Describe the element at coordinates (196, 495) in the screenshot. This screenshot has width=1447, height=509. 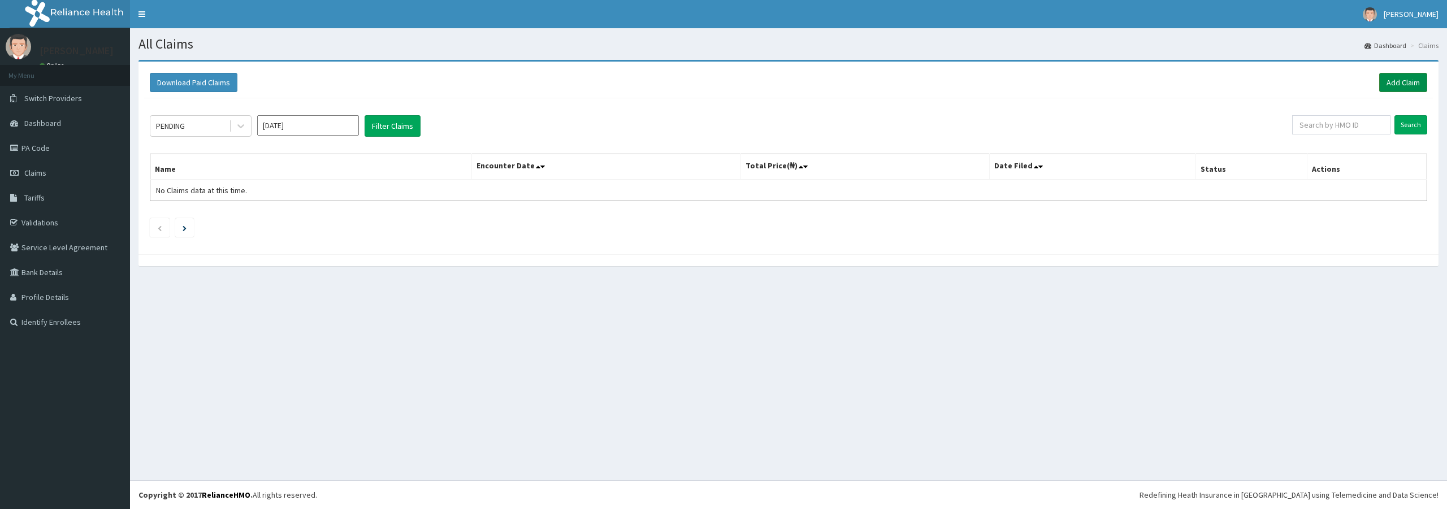
I see `strong: Copyright © 2017 .` at that location.